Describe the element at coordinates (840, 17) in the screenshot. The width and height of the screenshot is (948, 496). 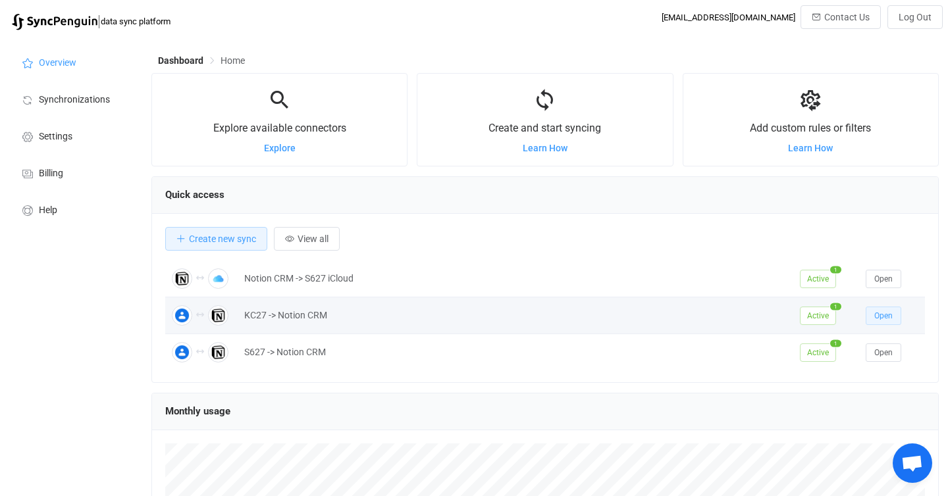
I see `button: Contact Us` at that location.